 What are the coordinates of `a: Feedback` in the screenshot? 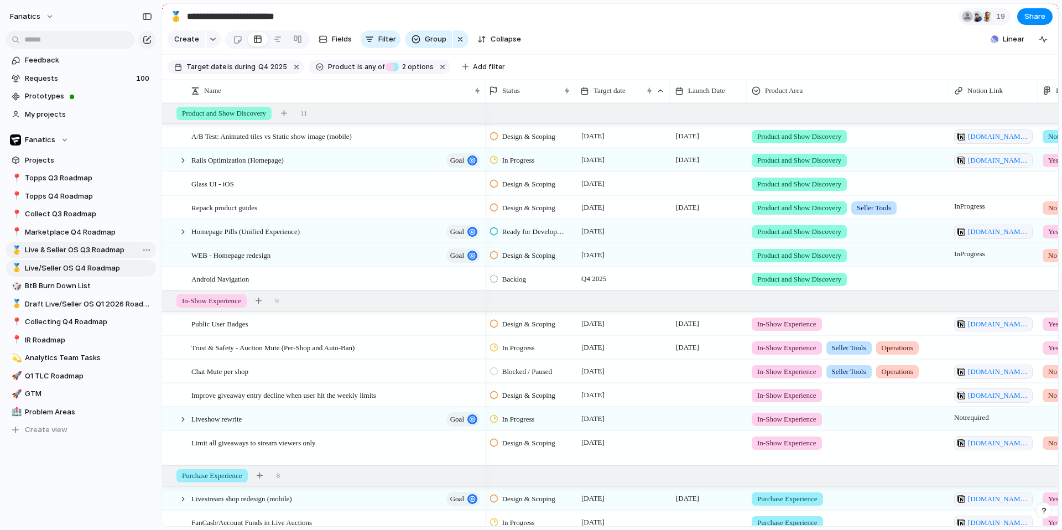 It's located at (81, 60).